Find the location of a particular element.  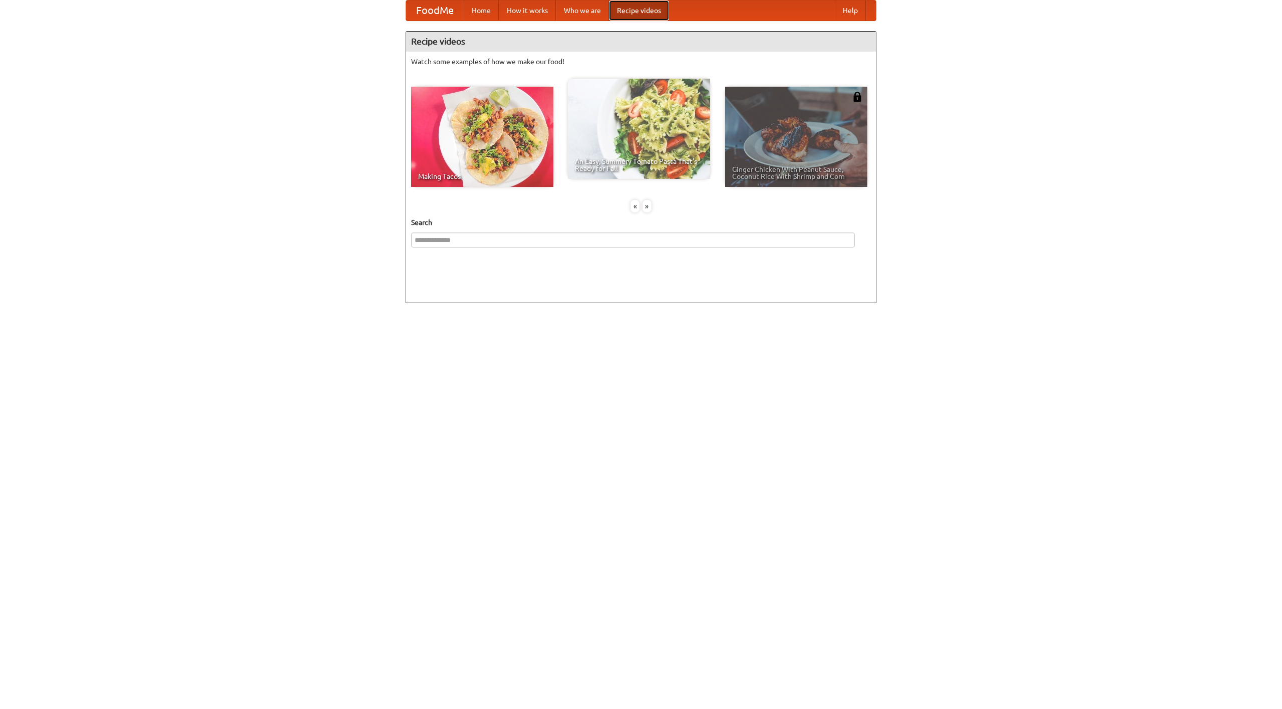

span: Making Tacos is located at coordinates (482, 176).